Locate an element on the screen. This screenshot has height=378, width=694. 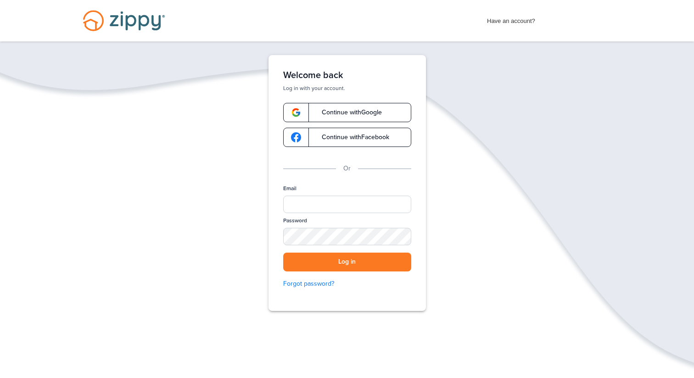
input: Password is located at coordinates (347, 236).